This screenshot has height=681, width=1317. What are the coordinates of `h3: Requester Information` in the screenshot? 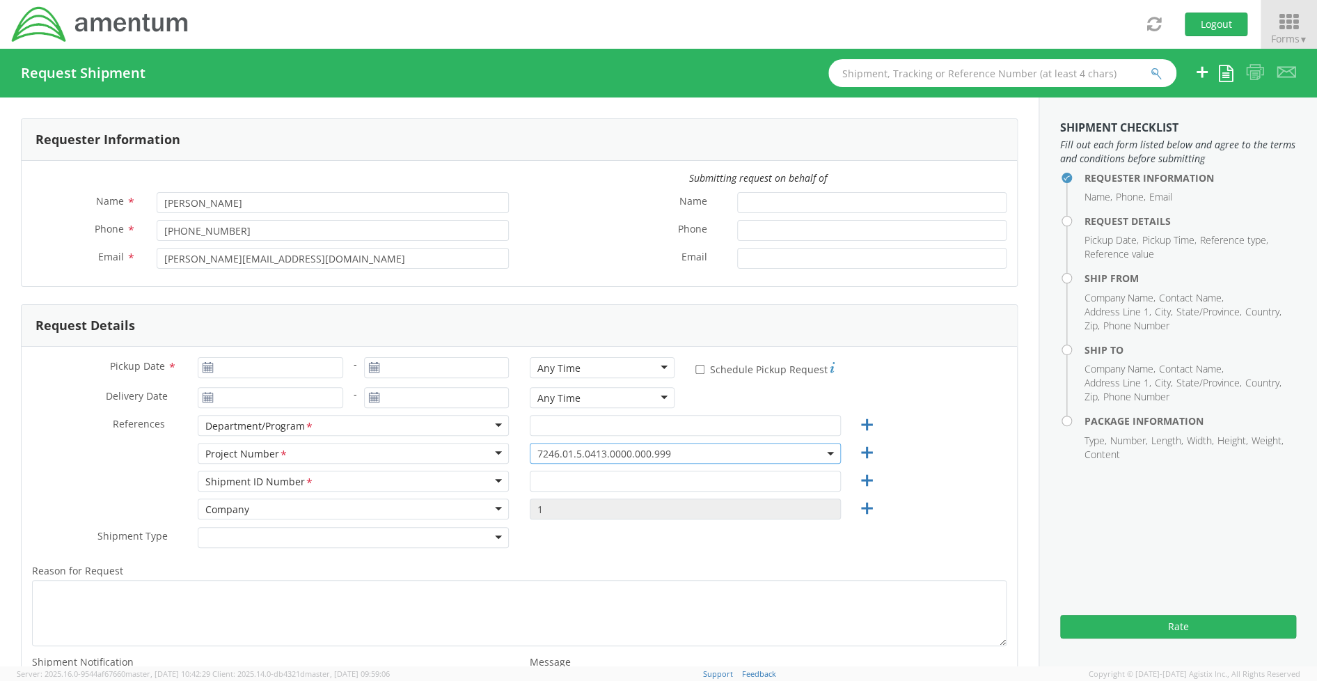 It's located at (108, 140).